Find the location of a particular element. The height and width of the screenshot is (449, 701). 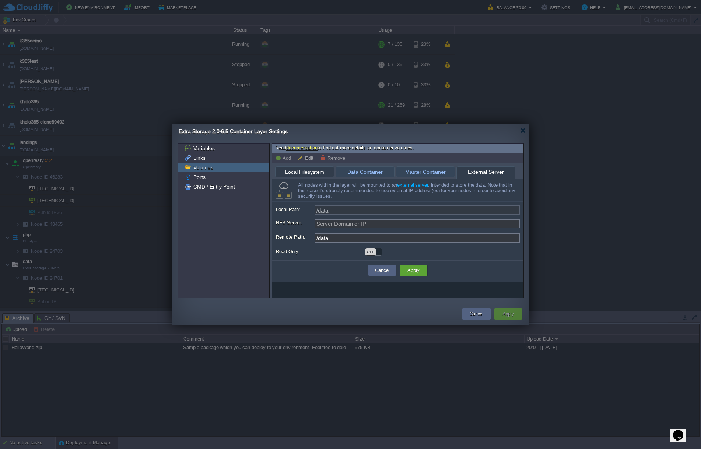

span: Local Filesystem is located at coordinates (305, 172).